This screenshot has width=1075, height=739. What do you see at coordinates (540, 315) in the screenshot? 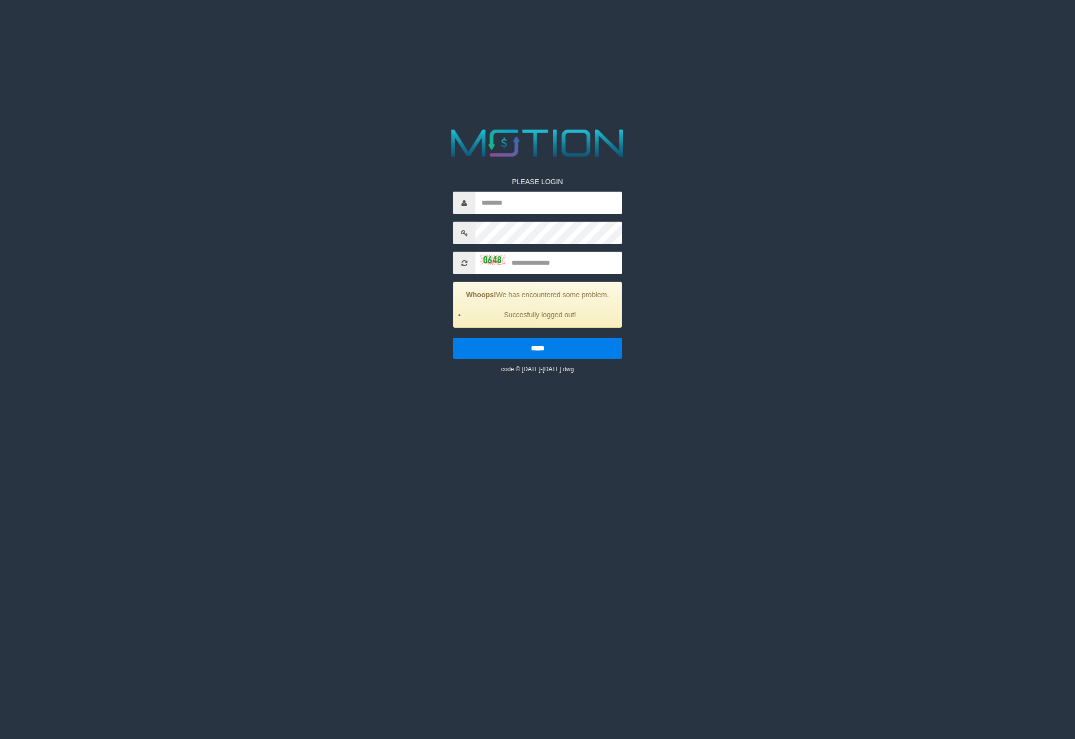
I see `li: Succesfully logged out!` at bounding box center [540, 315].